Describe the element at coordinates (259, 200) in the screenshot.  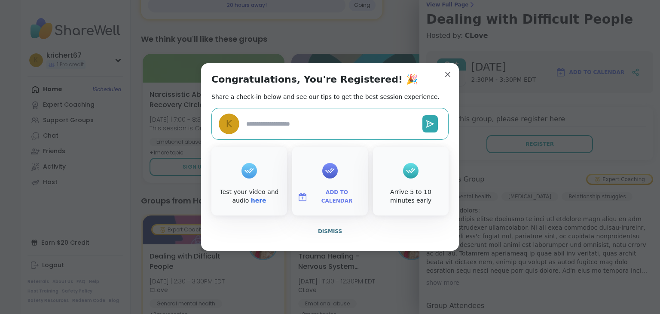
I see `a: here` at that location.